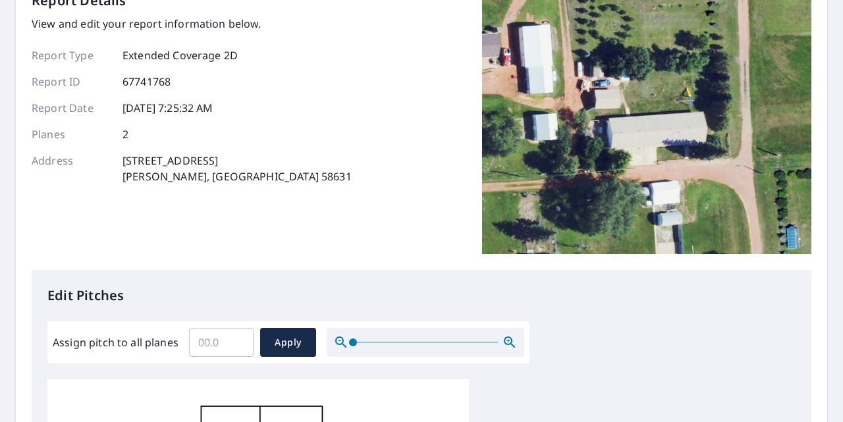  What do you see at coordinates (125, 134) in the screenshot?
I see `p: 2` at bounding box center [125, 134].